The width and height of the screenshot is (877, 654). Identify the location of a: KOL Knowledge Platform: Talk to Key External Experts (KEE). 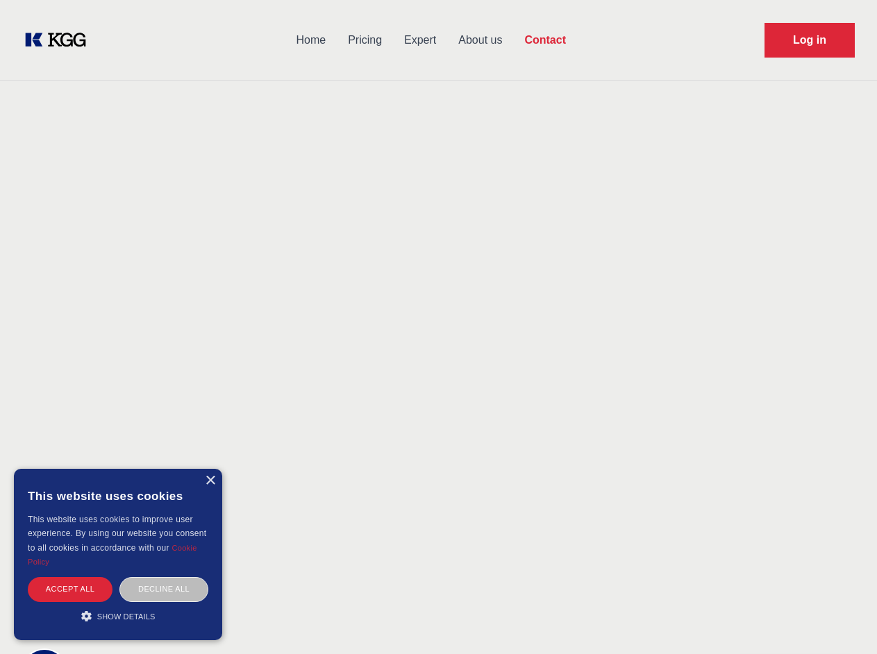
(60, 40).